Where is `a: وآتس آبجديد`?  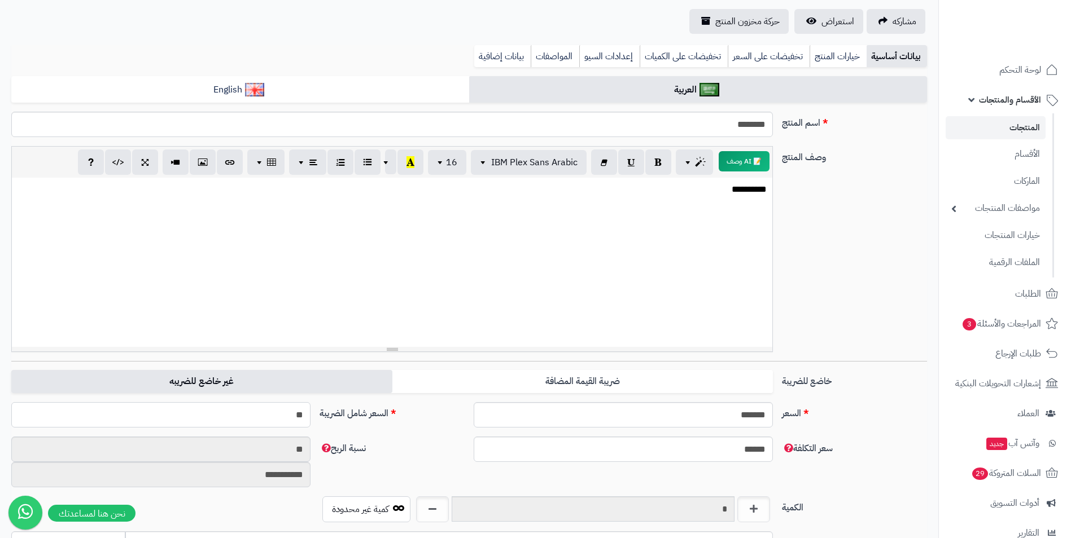 a: وآتس آبجديد is located at coordinates (1005, 444).